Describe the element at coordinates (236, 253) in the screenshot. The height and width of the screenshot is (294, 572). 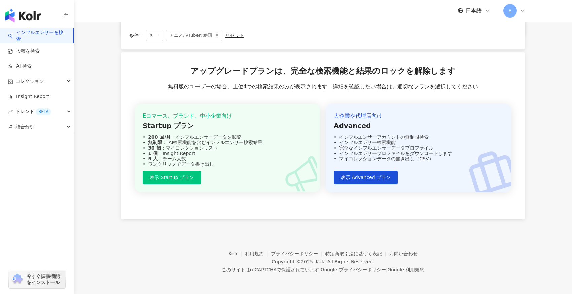
I see `a: Kolr` at that location.